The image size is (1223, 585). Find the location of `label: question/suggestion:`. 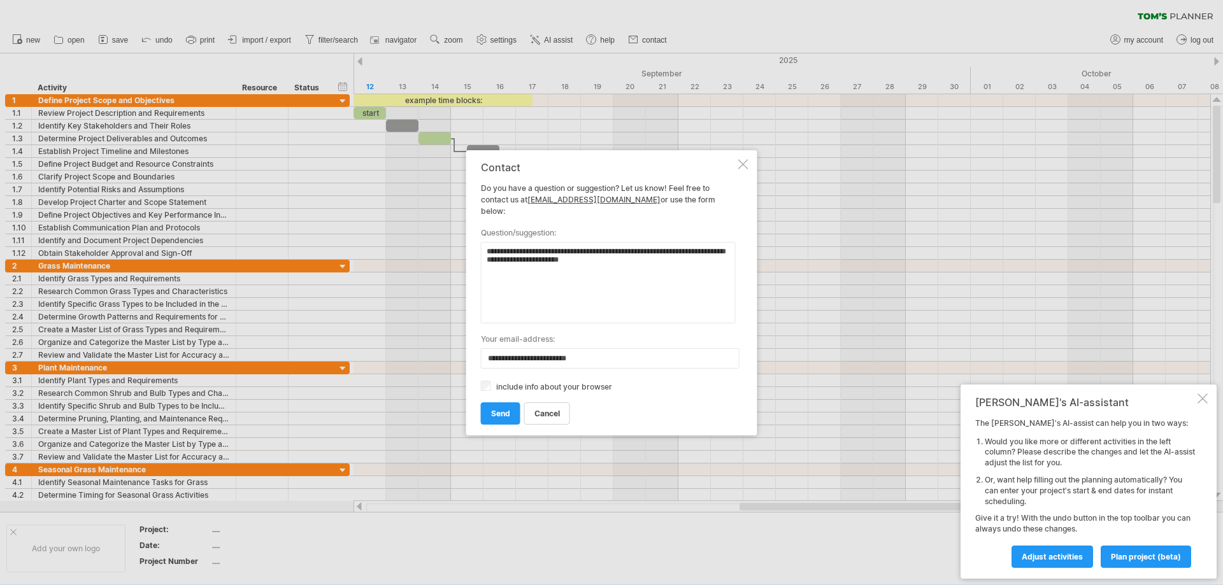

label: question/suggestion: is located at coordinates (608, 233).